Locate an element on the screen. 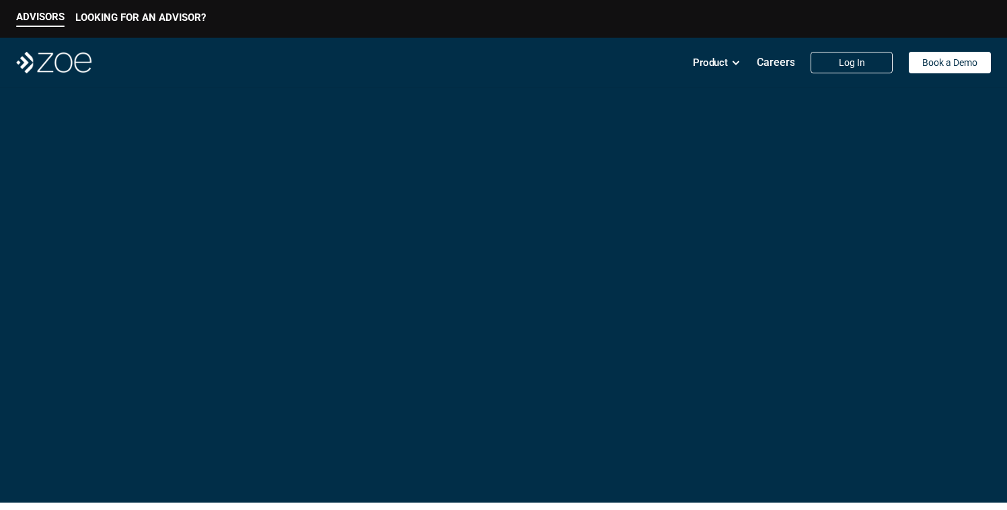 Image resolution: width=1007 pixels, height=510 pixels. p: Product is located at coordinates (710, 63).